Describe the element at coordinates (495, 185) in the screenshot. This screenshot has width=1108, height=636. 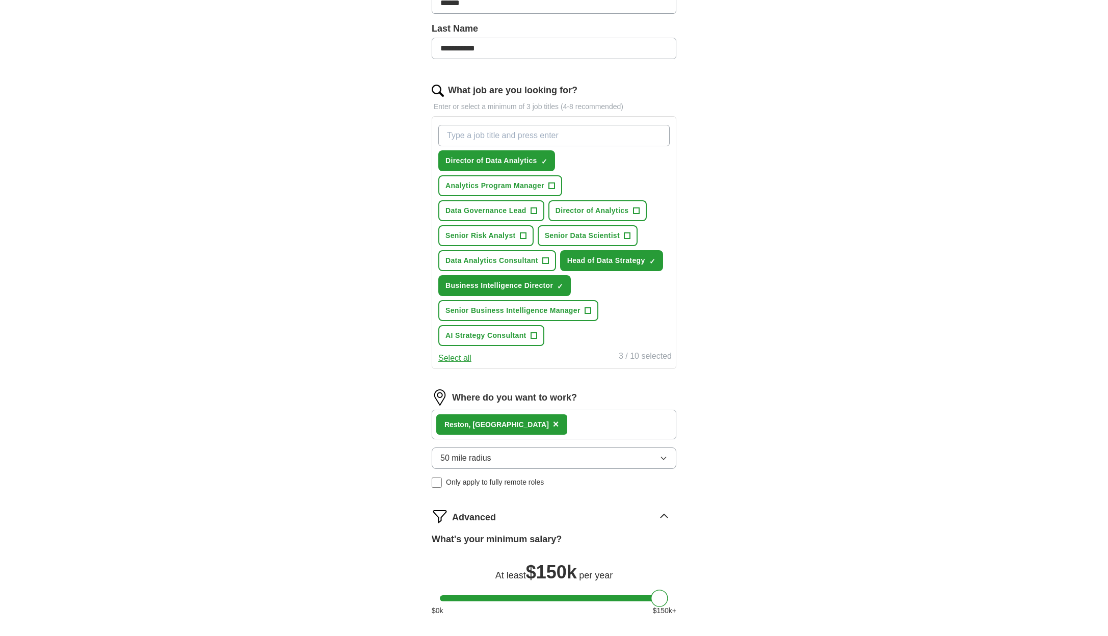
I see `span: Analytics Program Manager` at that location.